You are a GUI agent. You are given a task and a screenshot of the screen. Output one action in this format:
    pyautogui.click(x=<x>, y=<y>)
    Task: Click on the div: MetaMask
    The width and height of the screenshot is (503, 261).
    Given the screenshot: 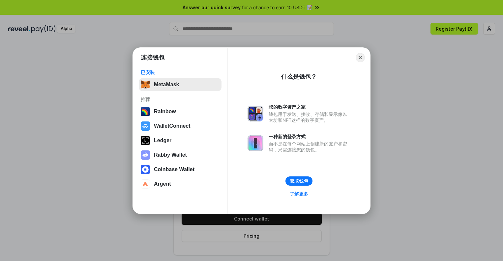 What is the action you would take?
    pyautogui.click(x=166, y=85)
    